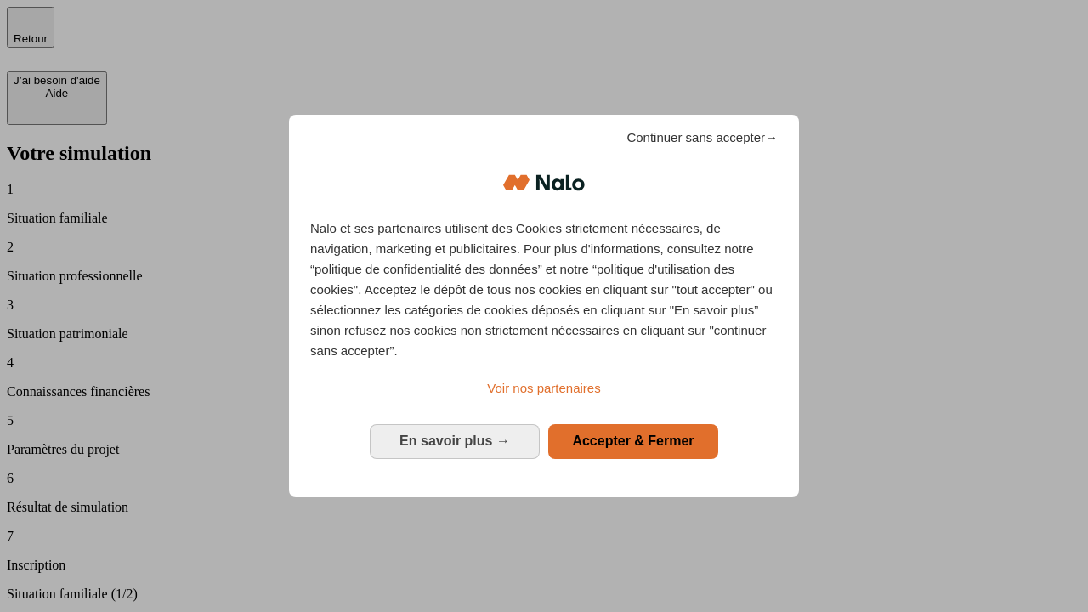 The width and height of the screenshot is (1088, 612). What do you see at coordinates (633, 441) in the screenshot?
I see `button: Accepter & Fermer: Accepter notre traitement des données et fermer` at bounding box center [633, 441].